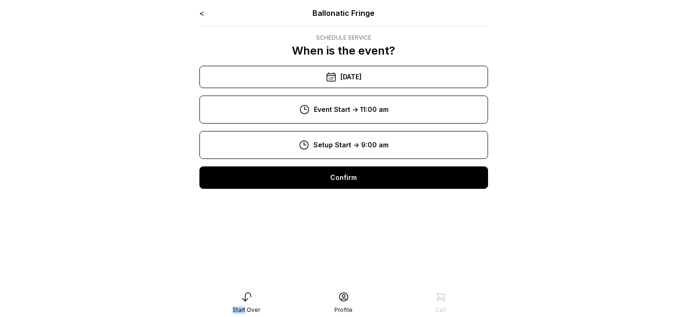 This screenshot has width=687, height=317. I want to click on div: Schedule Service, so click(343, 38).